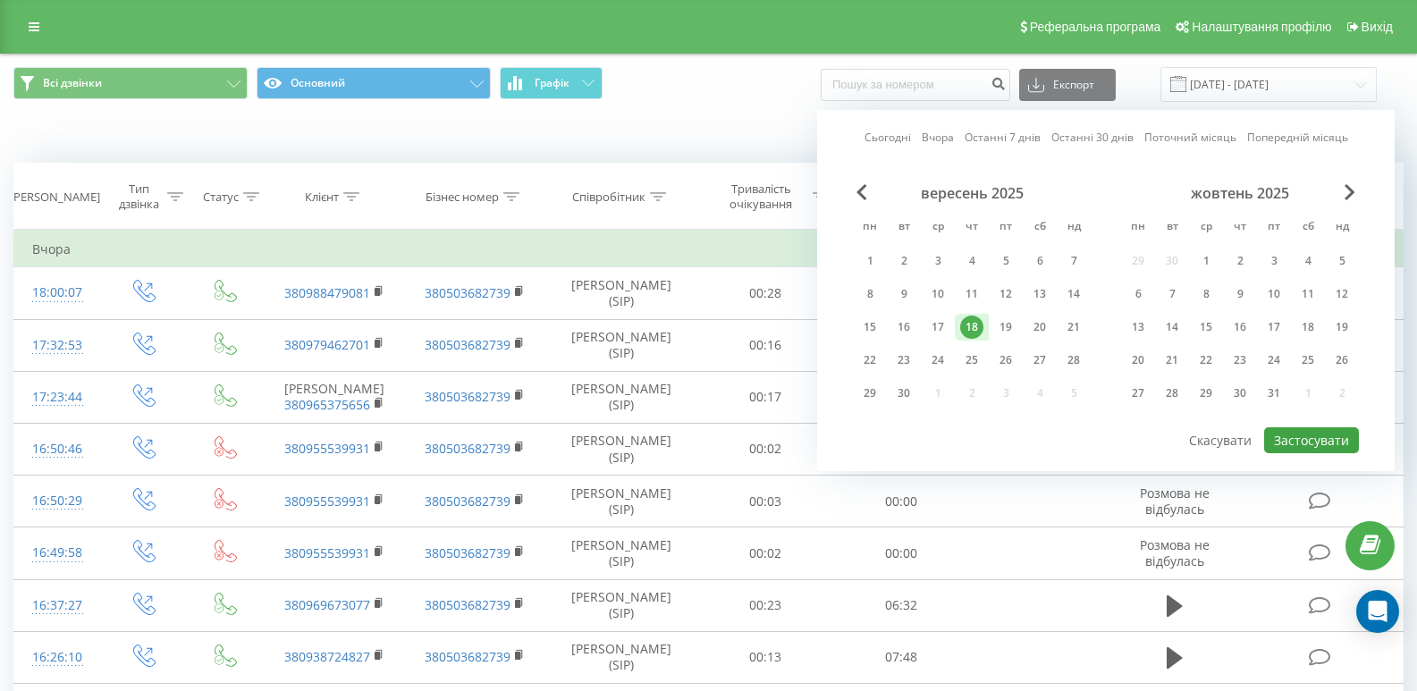 This screenshot has height=691, width=1417. I want to click on a: 380969673077, so click(327, 604).